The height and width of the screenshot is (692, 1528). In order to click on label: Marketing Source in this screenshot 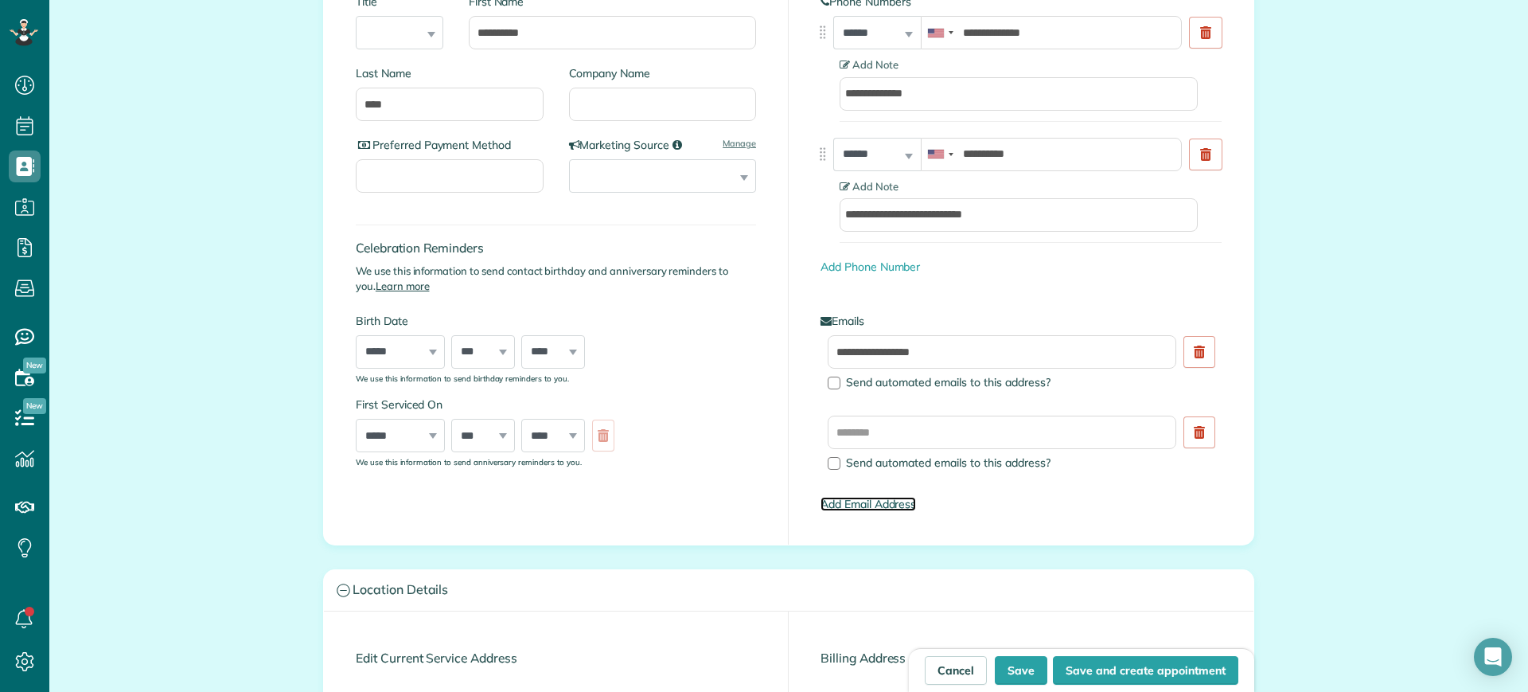, I will do `click(663, 145)`.